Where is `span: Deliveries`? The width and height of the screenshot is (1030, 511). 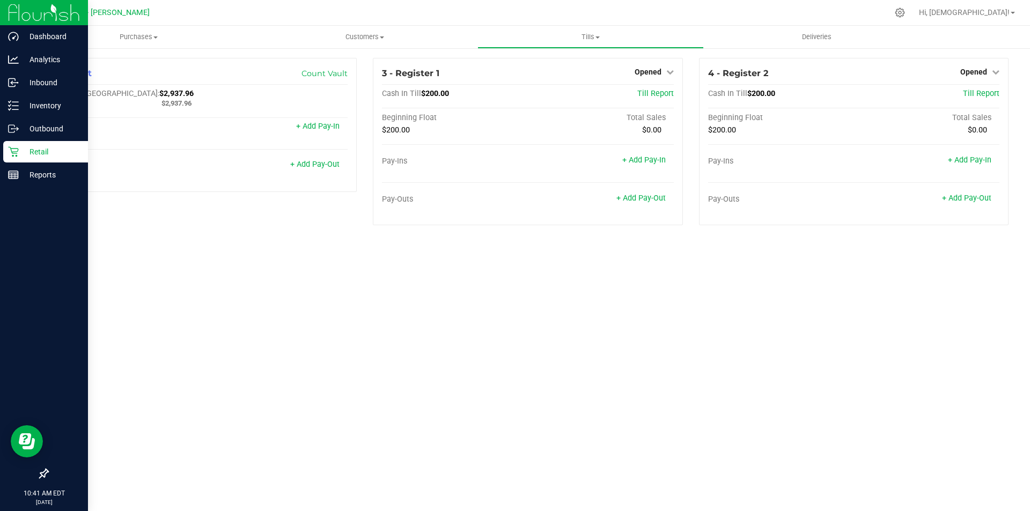
span: Deliveries is located at coordinates (817, 37).